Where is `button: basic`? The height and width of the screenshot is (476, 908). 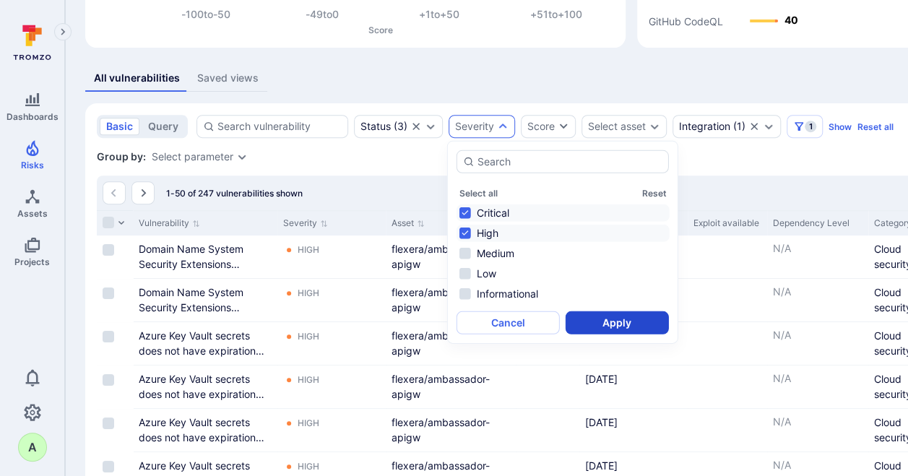 button: basic is located at coordinates (119, 126).